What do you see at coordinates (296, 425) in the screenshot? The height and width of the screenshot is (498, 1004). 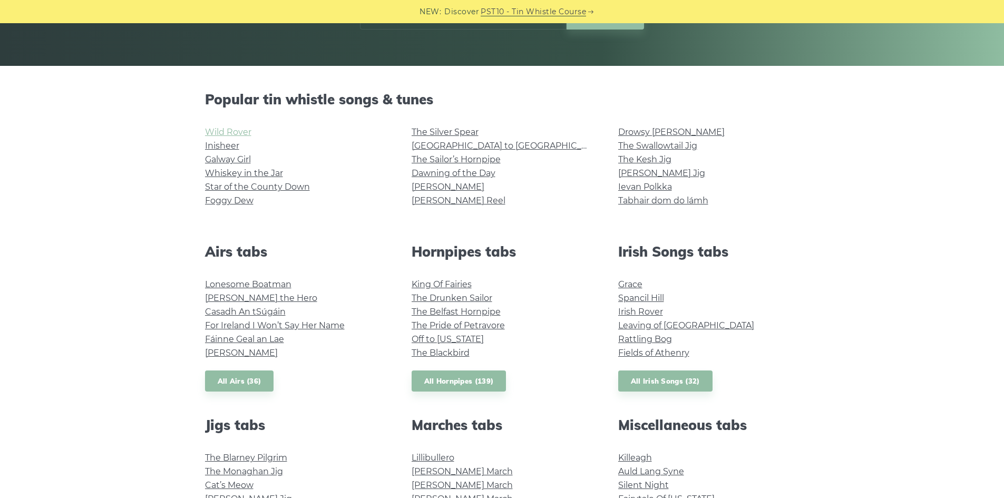 I see `h2: Jigs tabs` at bounding box center [296, 425].